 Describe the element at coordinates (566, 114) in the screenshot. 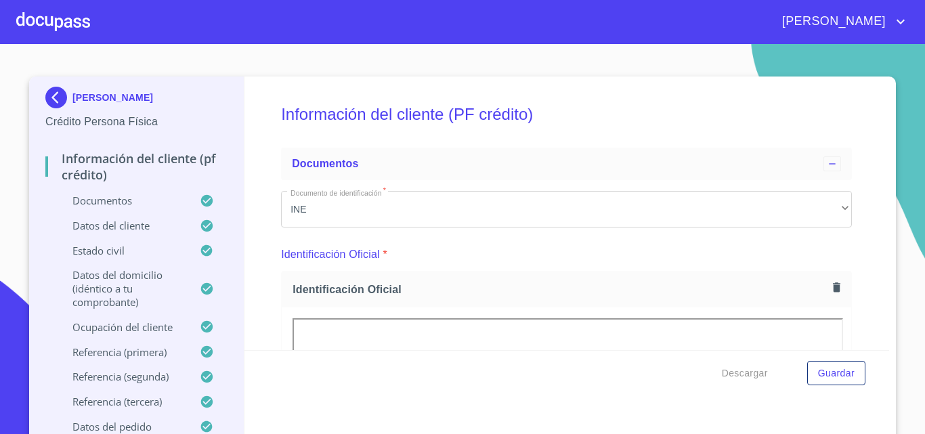

I see `h5: Información del cliente (PF crédito)` at that location.